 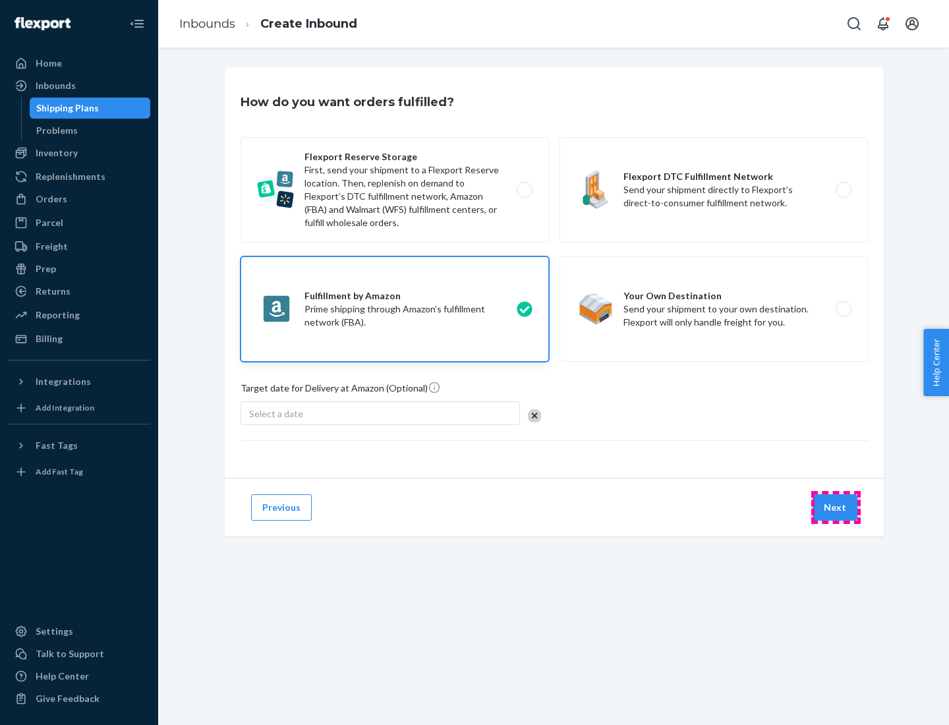 I want to click on a: Home, so click(x=79, y=63).